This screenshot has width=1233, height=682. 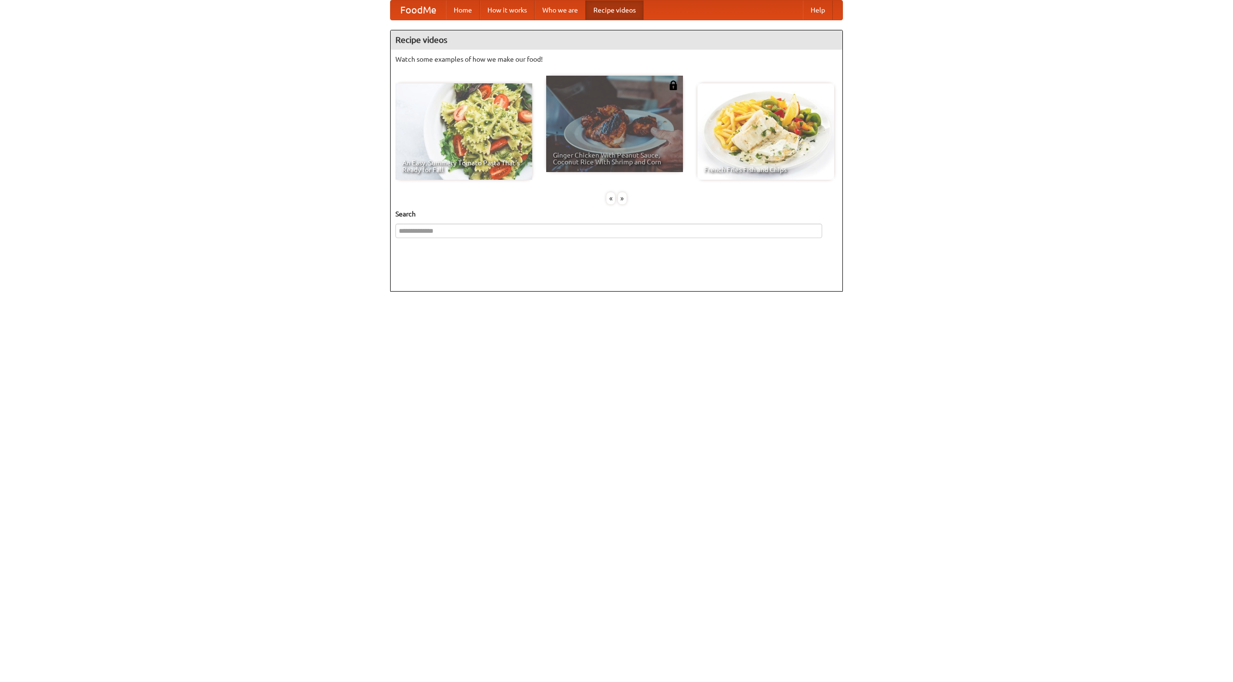 What do you see at coordinates (617, 40) in the screenshot?
I see `h4: Recipe videos` at bounding box center [617, 40].